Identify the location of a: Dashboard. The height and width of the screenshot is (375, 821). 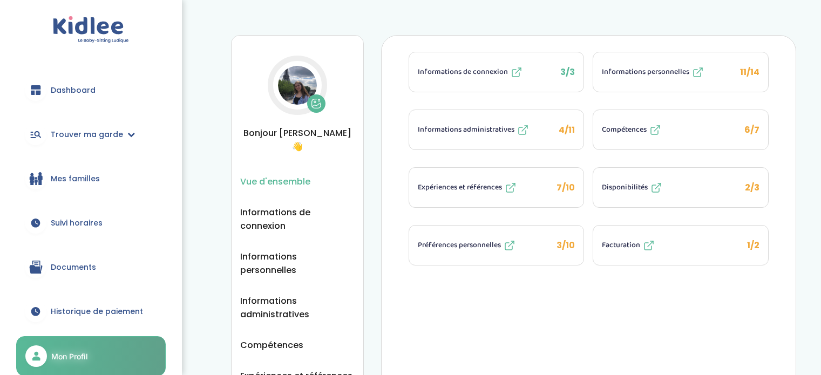
(91, 90).